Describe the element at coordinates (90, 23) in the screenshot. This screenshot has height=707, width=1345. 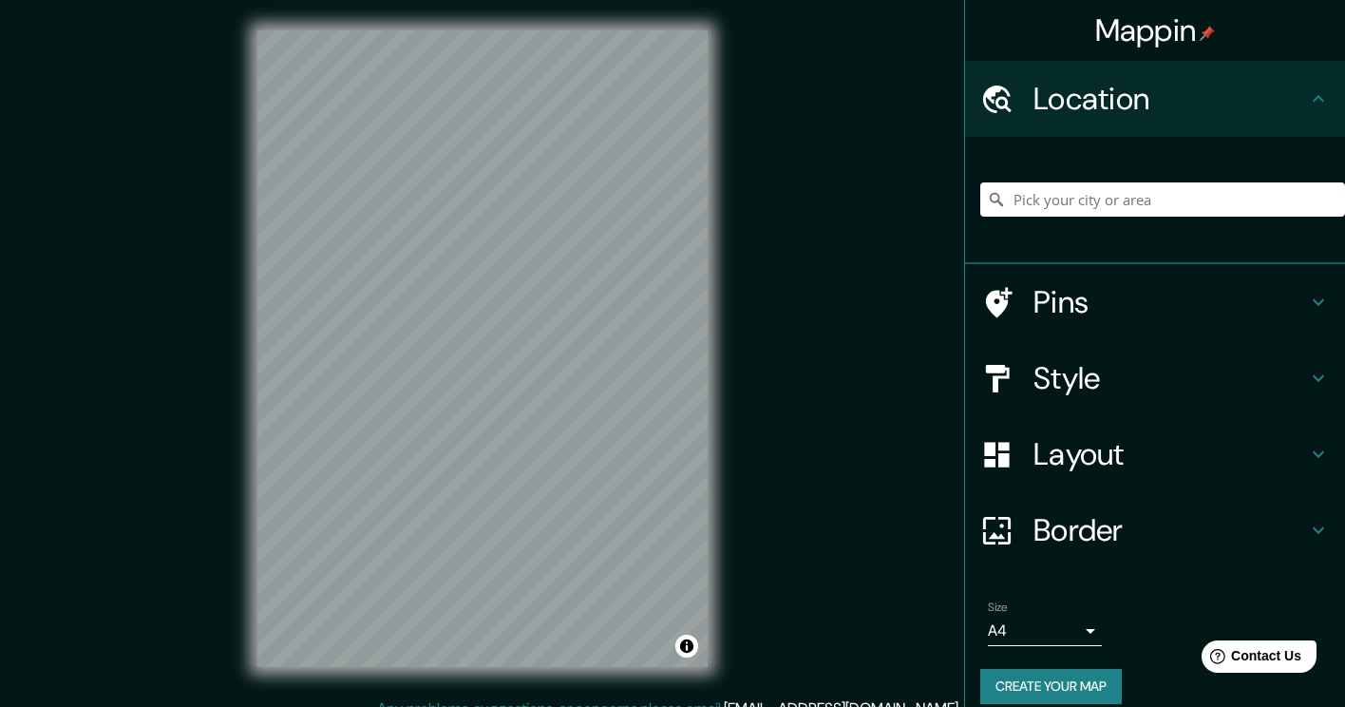
I see `span: Contact Us` at that location.